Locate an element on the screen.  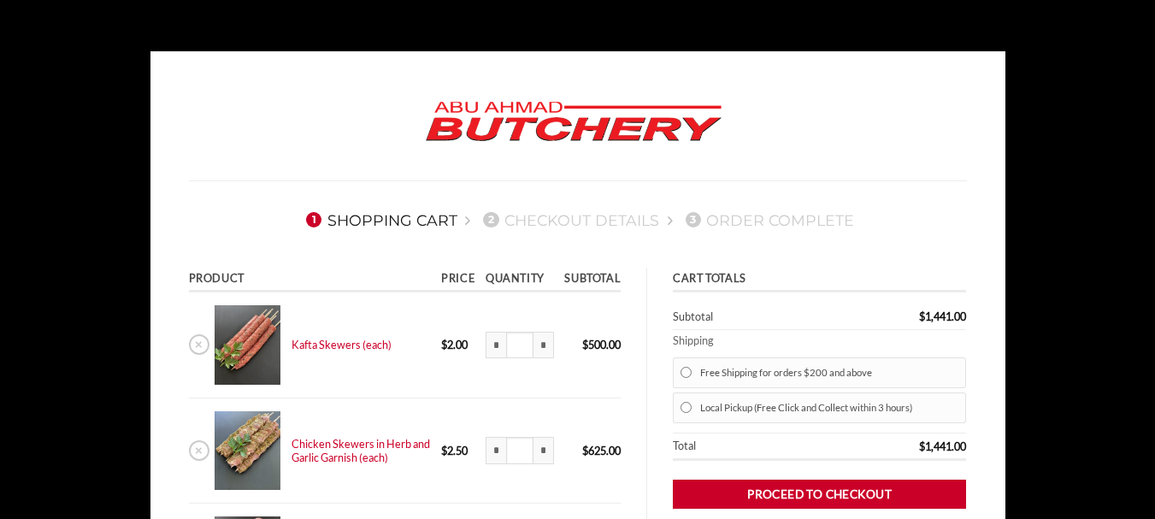
th: Quantity is located at coordinates (520, 280).